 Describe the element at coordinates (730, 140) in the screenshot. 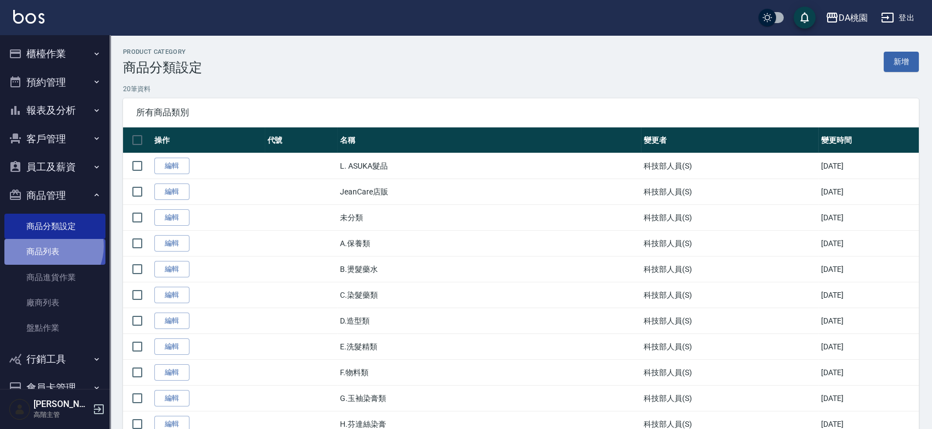

I see `th: 變更者` at that location.